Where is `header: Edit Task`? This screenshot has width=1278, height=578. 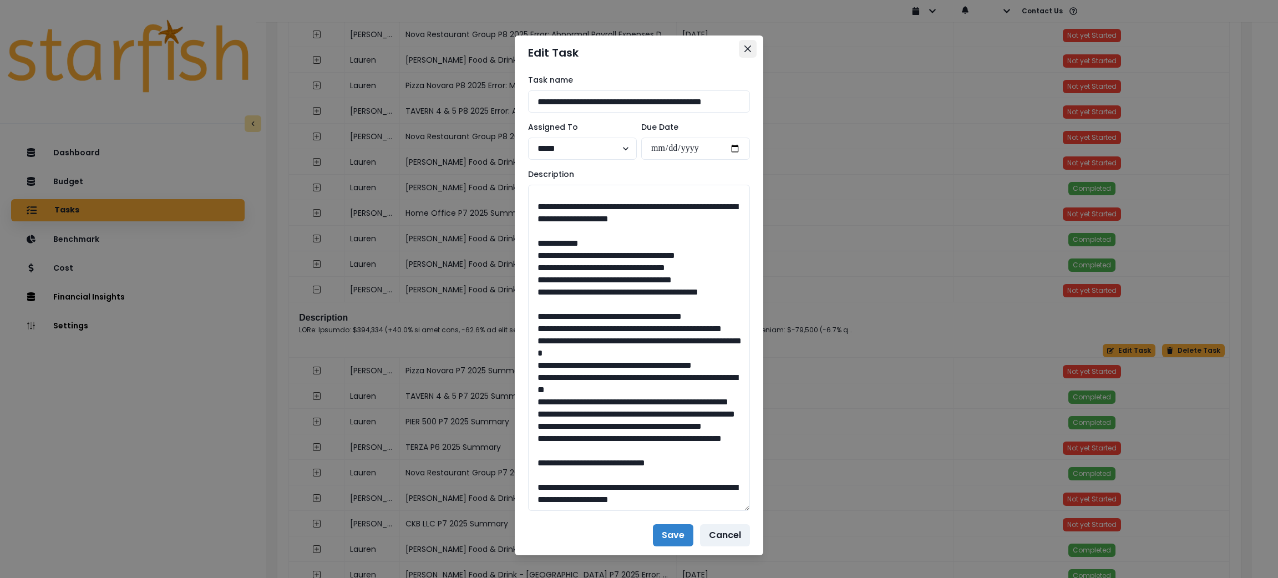
header: Edit Task is located at coordinates (639, 53).